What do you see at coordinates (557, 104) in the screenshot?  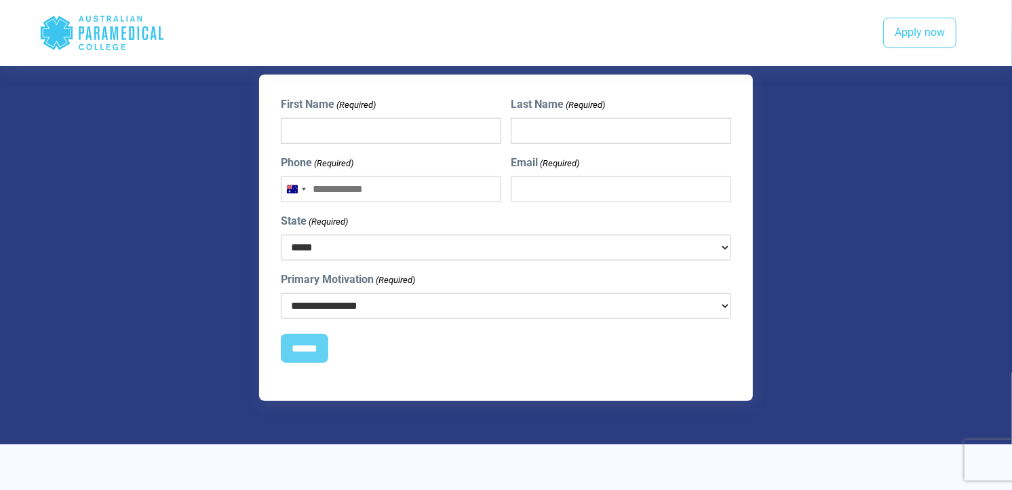 I see `label: Last Name` at bounding box center [557, 104].